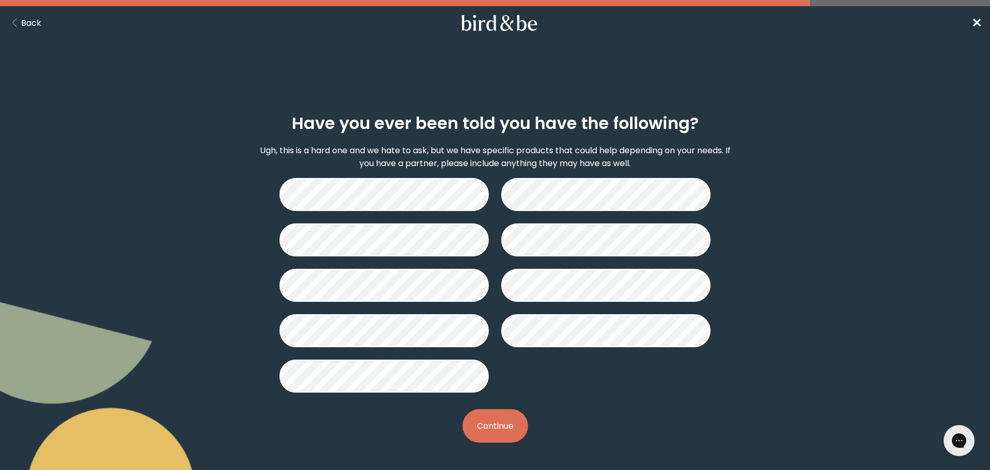 This screenshot has height=470, width=990. I want to click on h2: Have you ever been told you have the following?, so click(495, 123).